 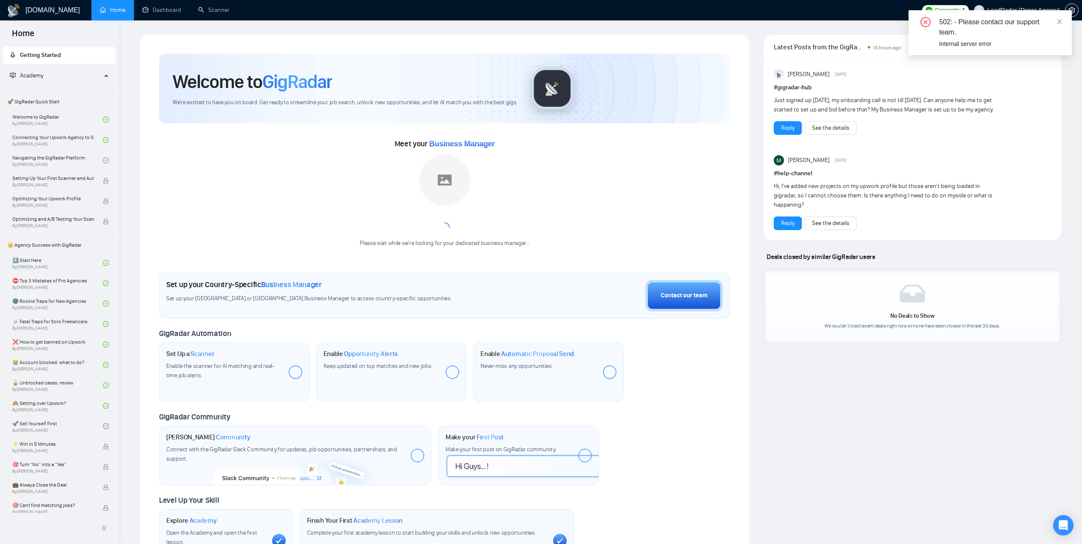 I want to click on span: Setting Up Your First Scanner and Auto-Bidder, so click(x=53, y=178).